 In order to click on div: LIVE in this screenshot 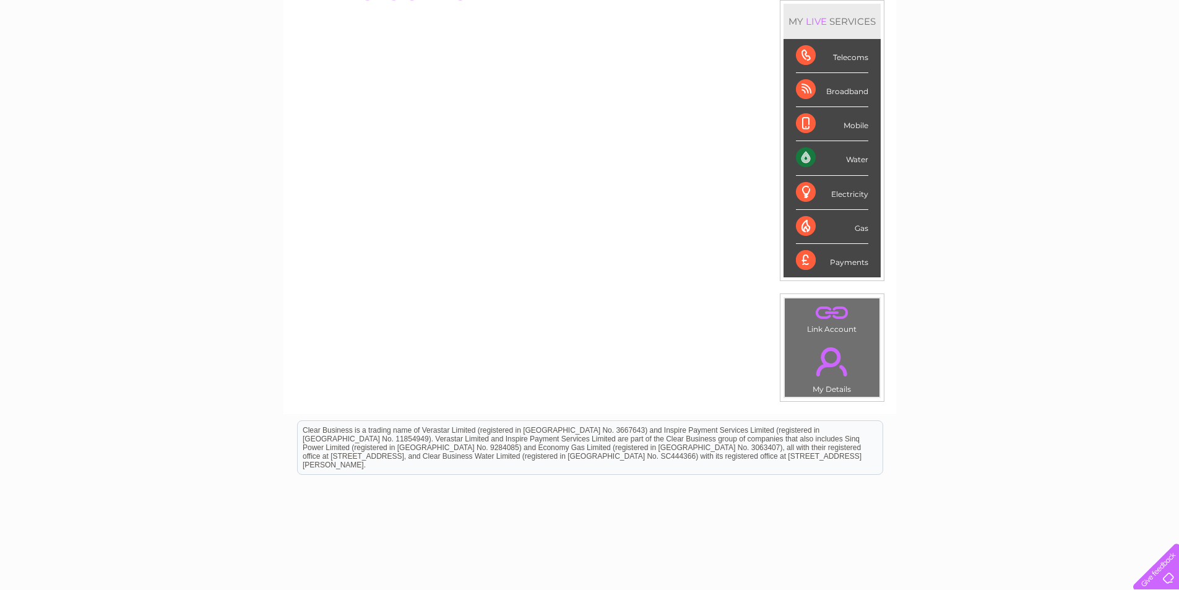, I will do `click(816, 21)`.